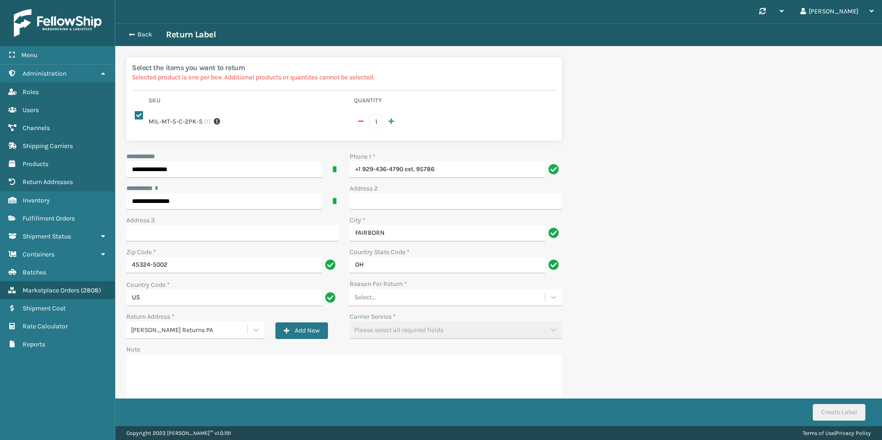  What do you see at coordinates (150, 317) in the screenshot?
I see `label: Return Address` at bounding box center [150, 317].